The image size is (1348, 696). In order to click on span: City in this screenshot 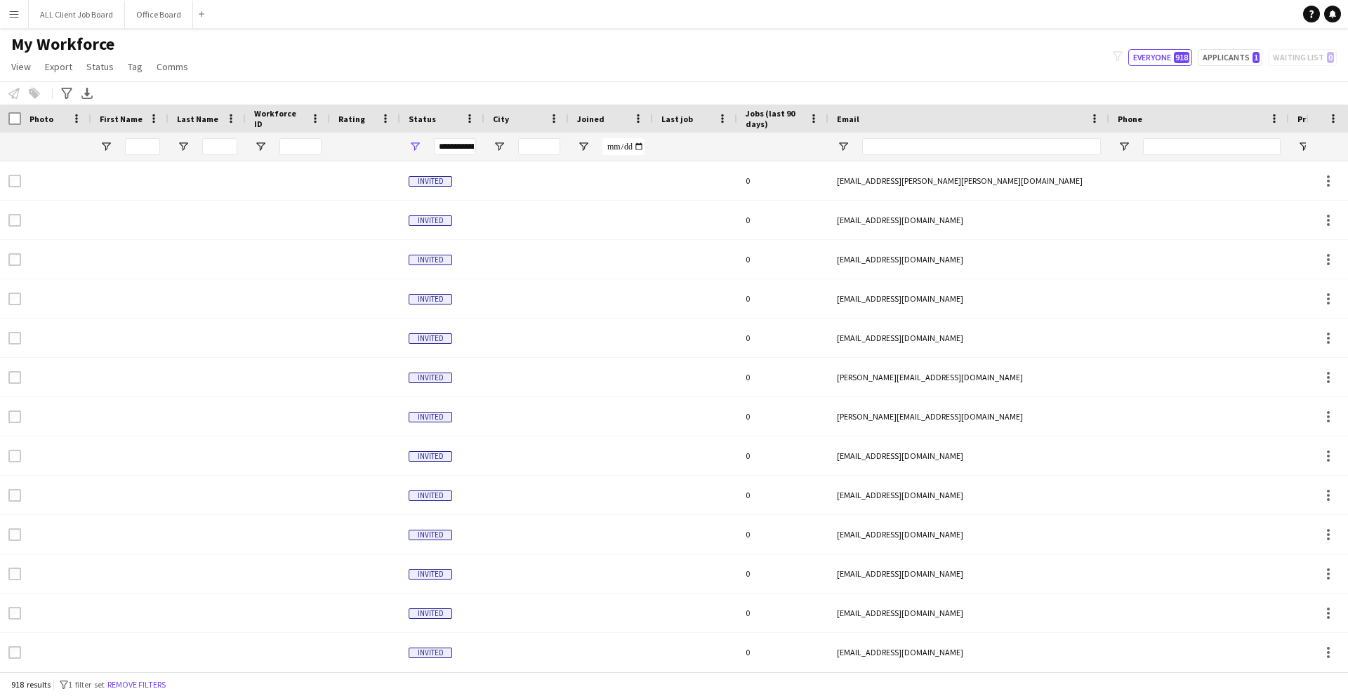, I will do `click(501, 119)`.